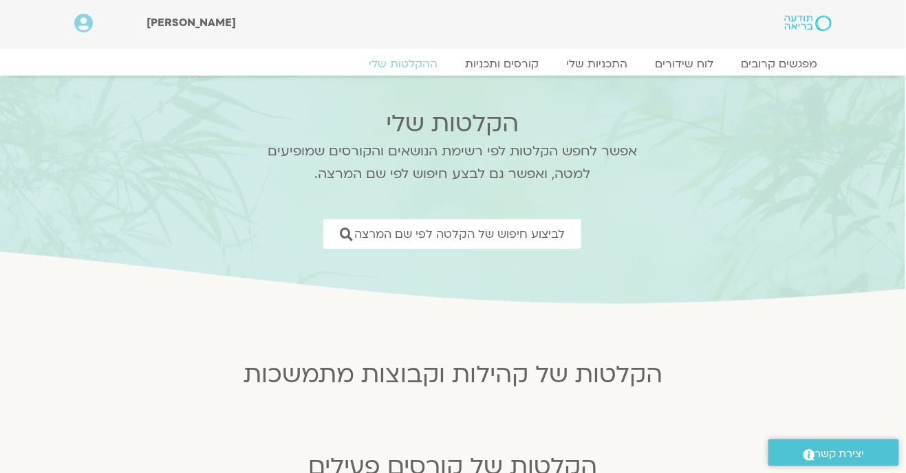  Describe the element at coordinates (779, 64) in the screenshot. I see `a: מפגשים קרובים` at that location.